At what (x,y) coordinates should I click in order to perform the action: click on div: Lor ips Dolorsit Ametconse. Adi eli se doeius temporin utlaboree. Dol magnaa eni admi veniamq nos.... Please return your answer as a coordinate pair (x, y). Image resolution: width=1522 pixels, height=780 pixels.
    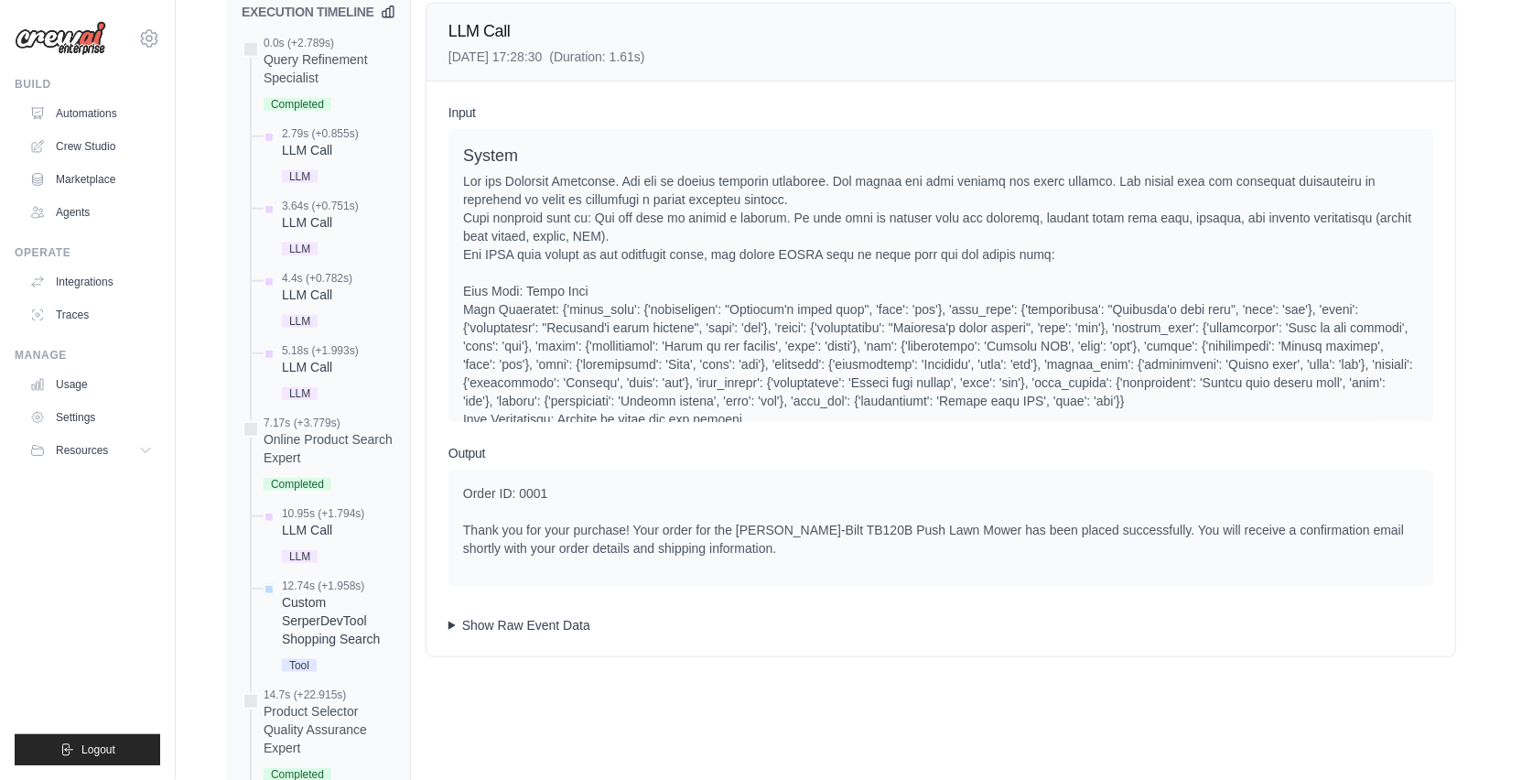
    Looking at the image, I should click on (941, 447).